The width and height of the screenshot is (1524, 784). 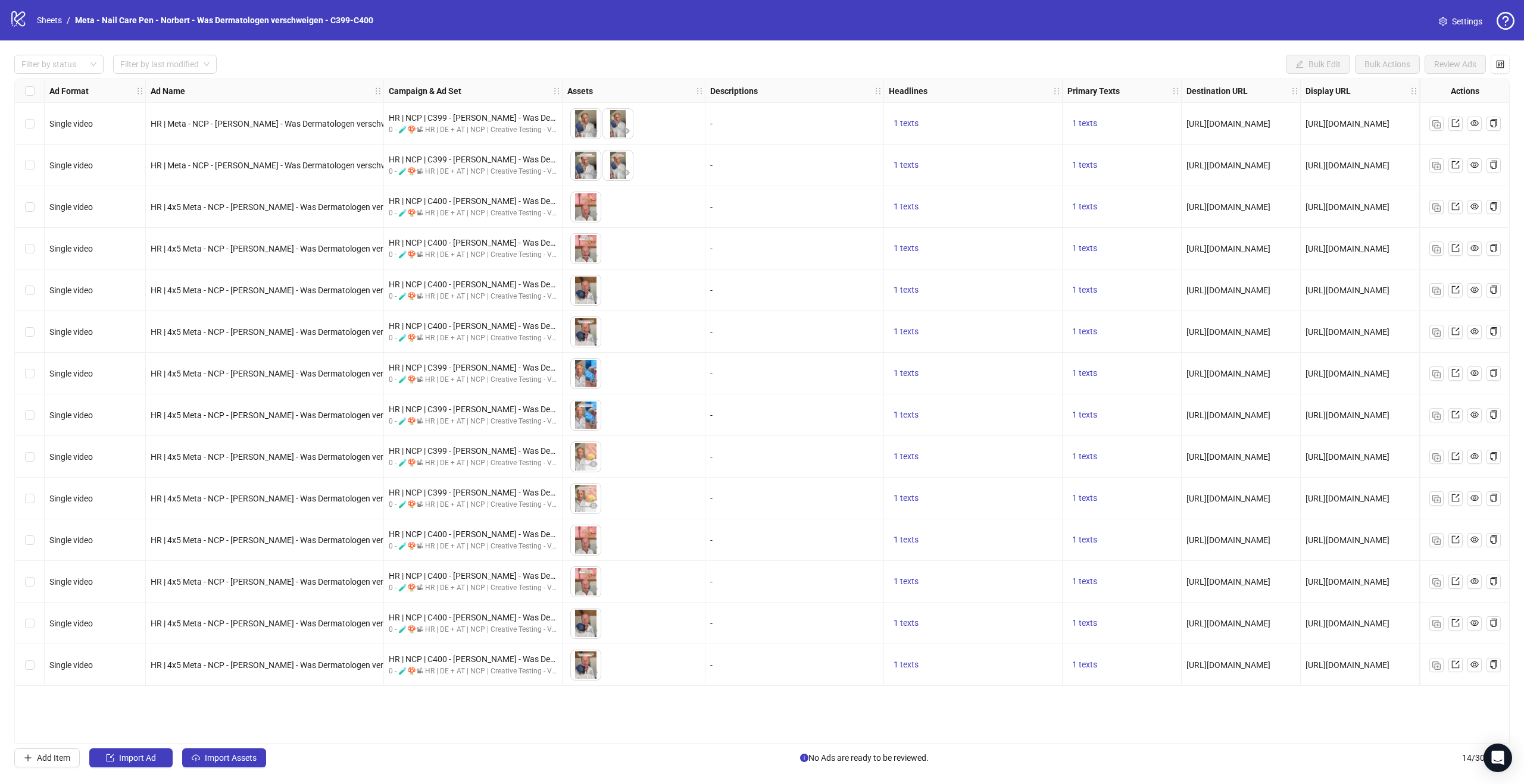 What do you see at coordinates (28, 758) in the screenshot?
I see `span: plus` at bounding box center [28, 758].